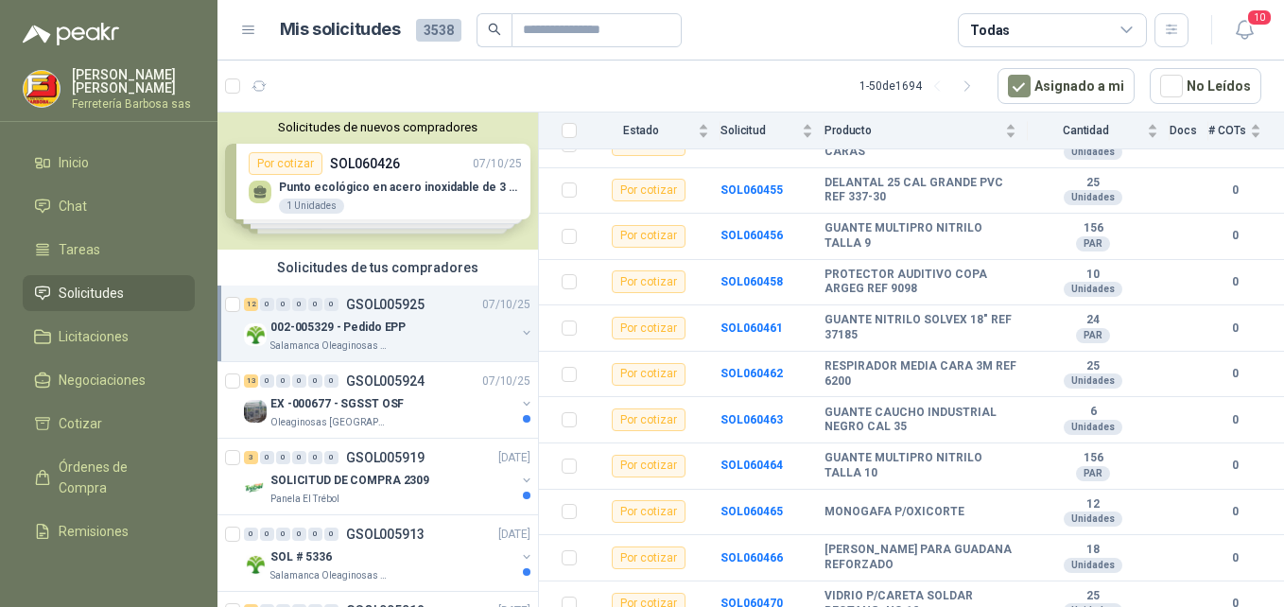  What do you see at coordinates (340, 29) in the screenshot?
I see `h1: Mis solicitudes` at bounding box center [340, 29].